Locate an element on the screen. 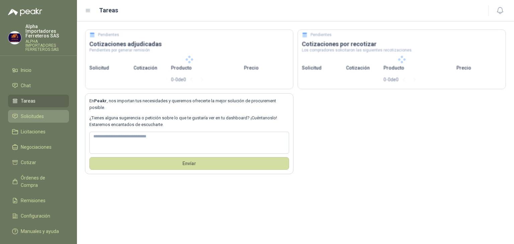  span: Solicitudes is located at coordinates (32, 116).